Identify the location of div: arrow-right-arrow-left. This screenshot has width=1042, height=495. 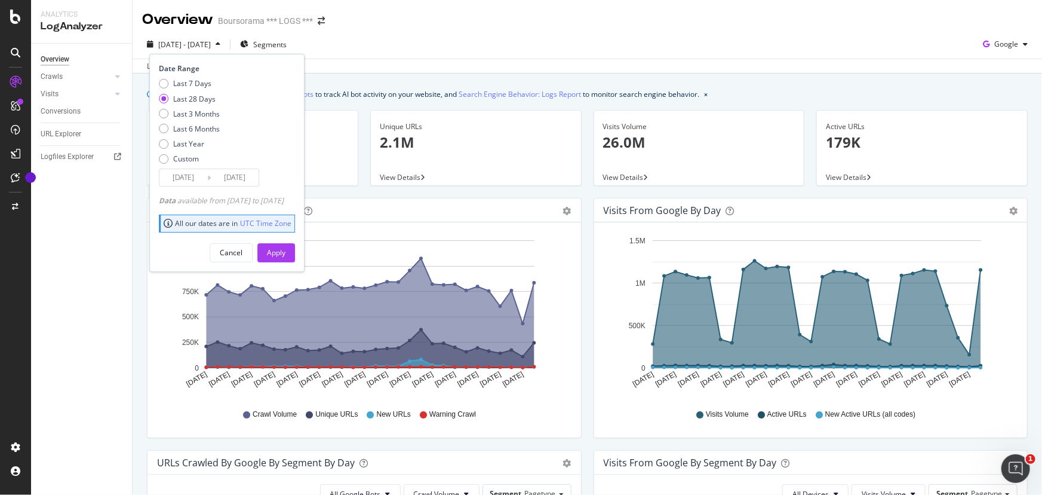
(321, 21).